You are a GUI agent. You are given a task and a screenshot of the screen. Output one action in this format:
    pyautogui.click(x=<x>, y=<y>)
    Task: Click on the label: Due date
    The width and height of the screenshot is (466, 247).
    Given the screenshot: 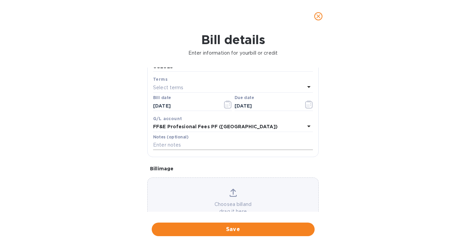 What is the action you would take?
    pyautogui.click(x=244, y=98)
    